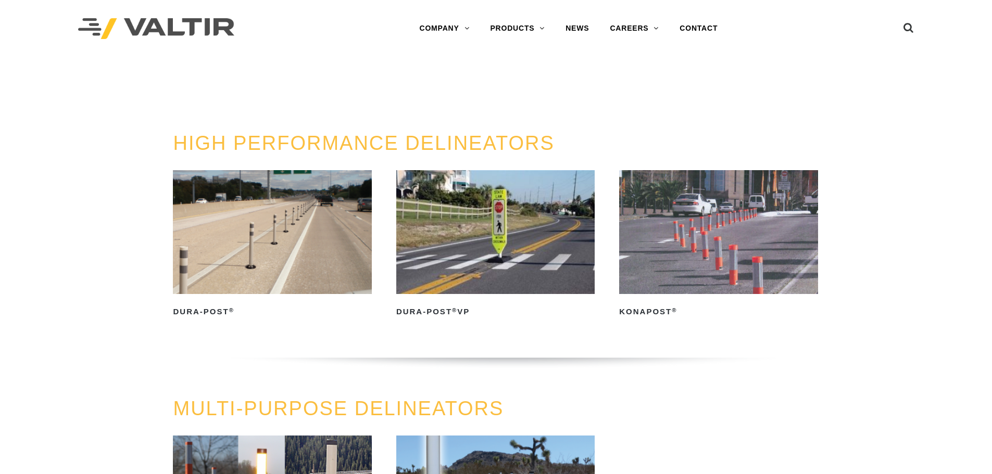  What do you see at coordinates (634, 29) in the screenshot?
I see `a: CAREERS` at bounding box center [634, 29].